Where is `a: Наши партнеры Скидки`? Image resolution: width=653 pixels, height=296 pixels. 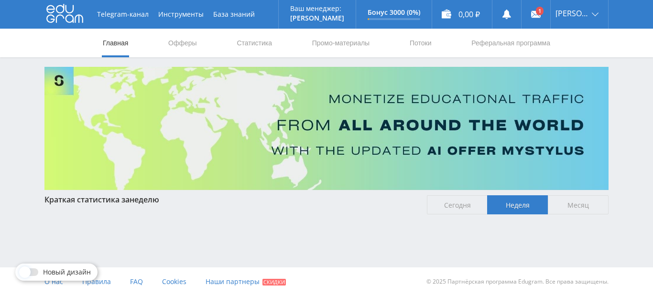 a: Наши партнеры Скидки is located at coordinates (246, 282).